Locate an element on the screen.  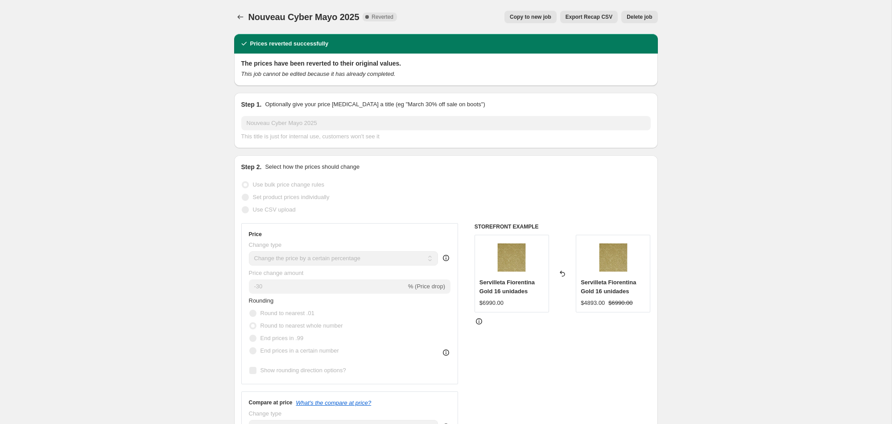
span: Set product prices individually is located at coordinates (291, 197).